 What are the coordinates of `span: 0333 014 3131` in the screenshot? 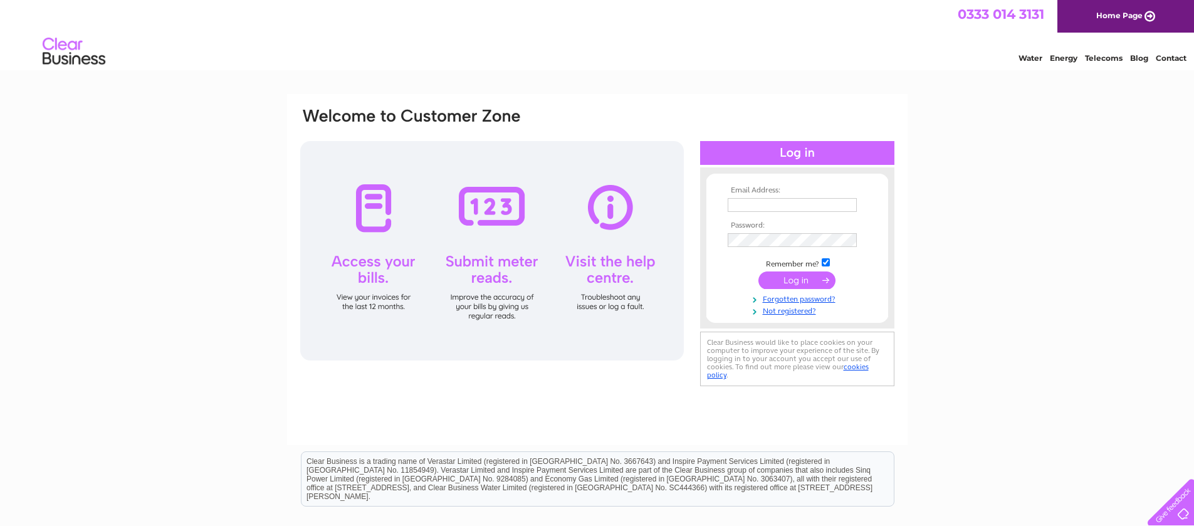 It's located at (1001, 14).